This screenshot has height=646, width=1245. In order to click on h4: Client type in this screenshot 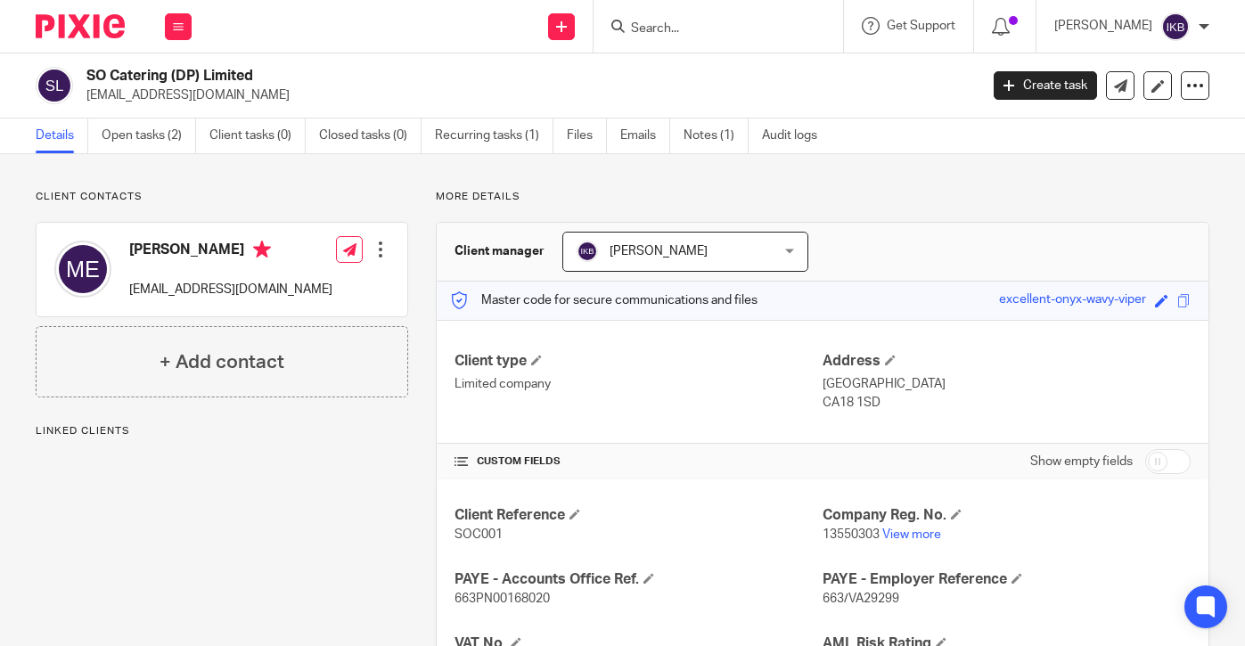, I will do `click(638, 361)`.